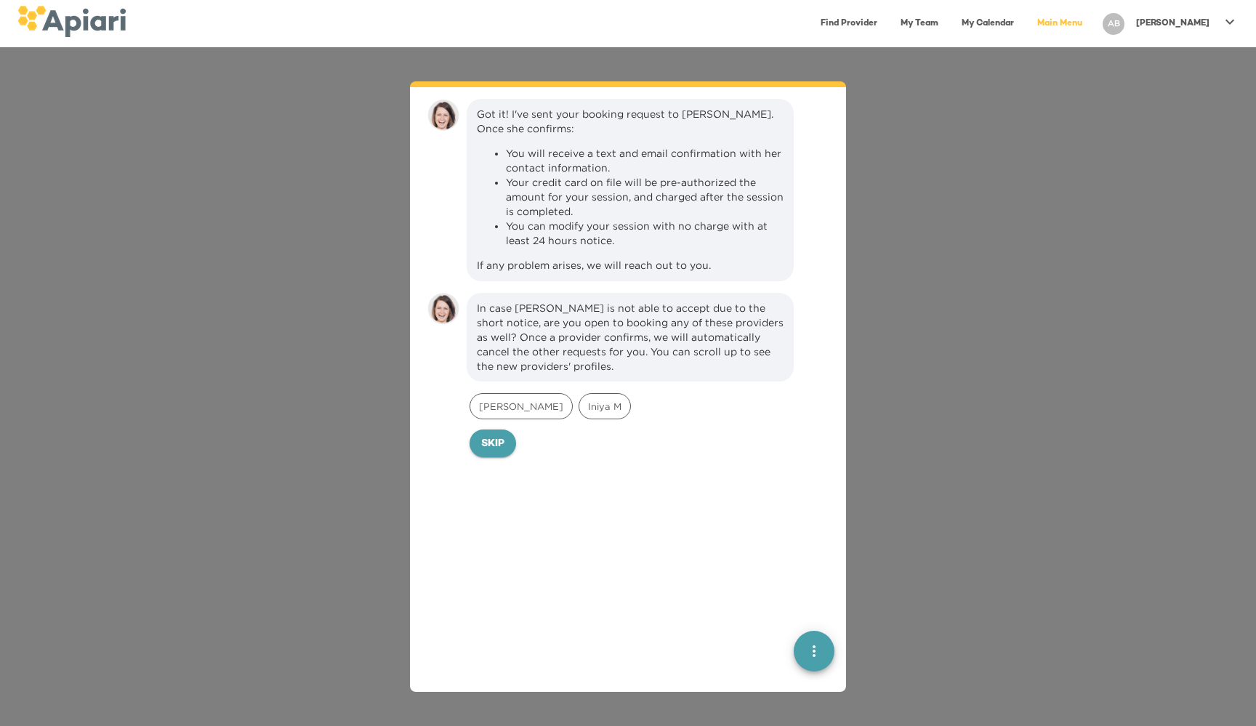 The image size is (1256, 726). Describe the element at coordinates (605, 406) in the screenshot. I see `span: Iniya M` at that location.